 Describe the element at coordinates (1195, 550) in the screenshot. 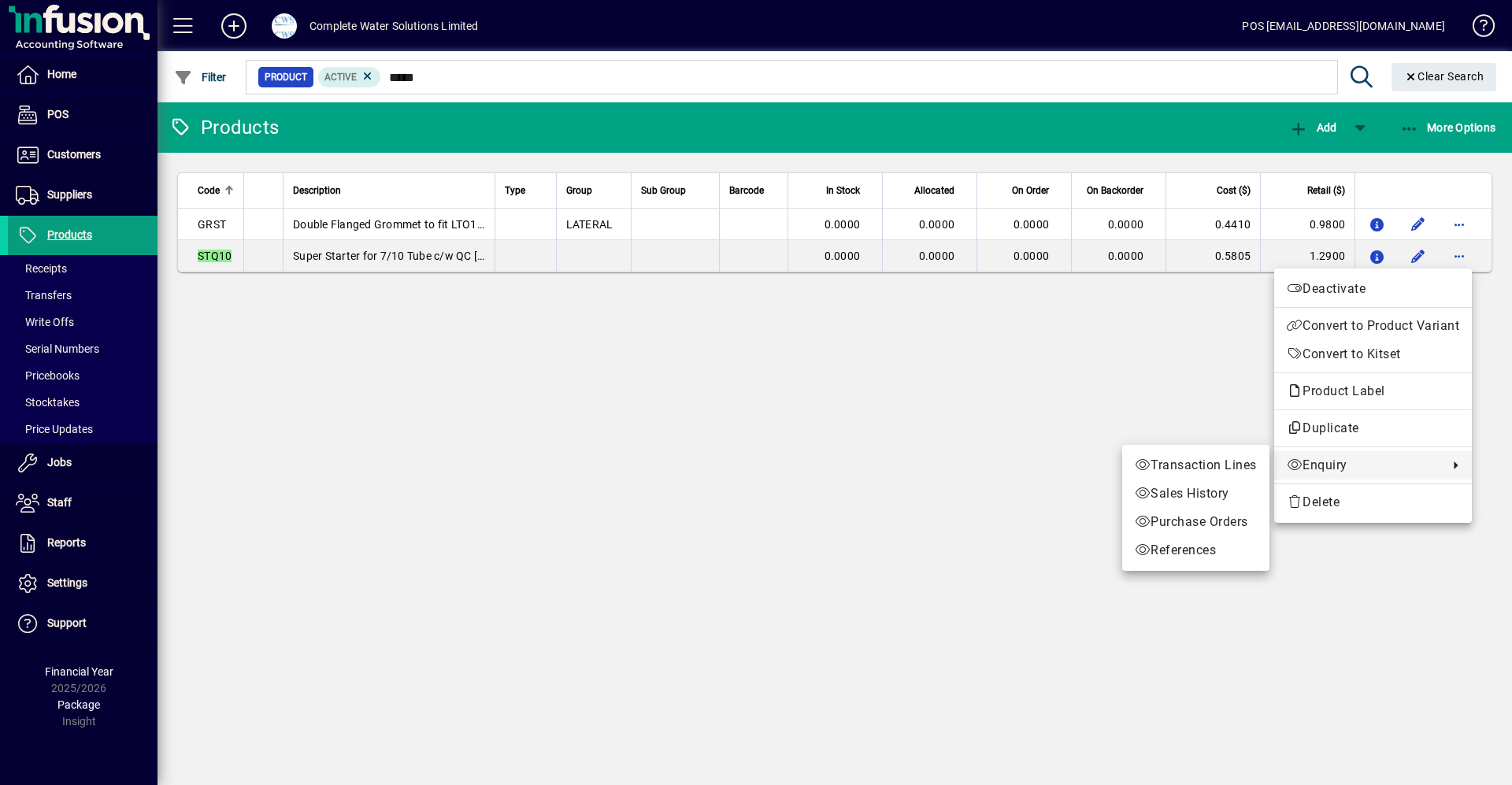

I see `span: References` at that location.